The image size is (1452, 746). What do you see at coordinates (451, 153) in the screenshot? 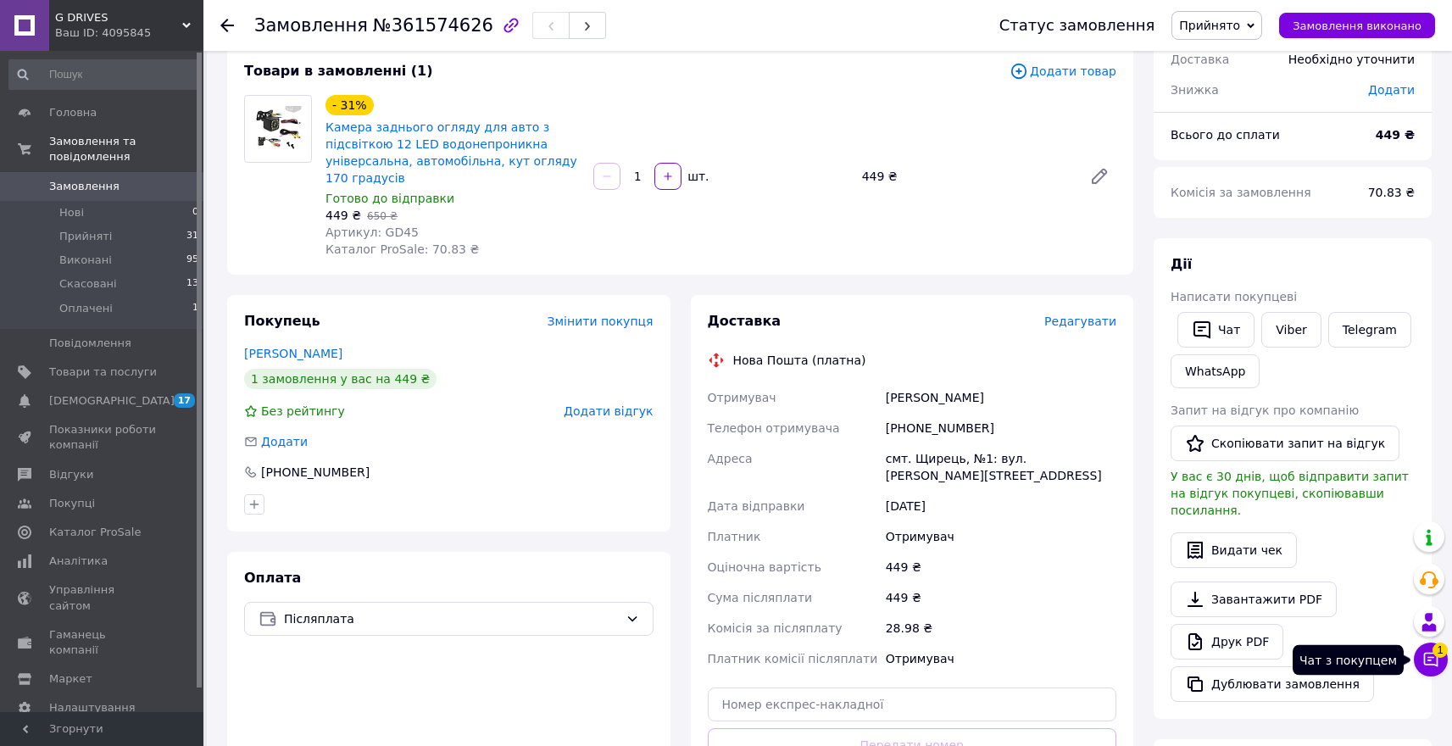
I see `a: Камера заднього огляду для авто з підсвіткою 12 LED водонепроникна універсальна, автомобільна, ку...` at bounding box center [451, 153].